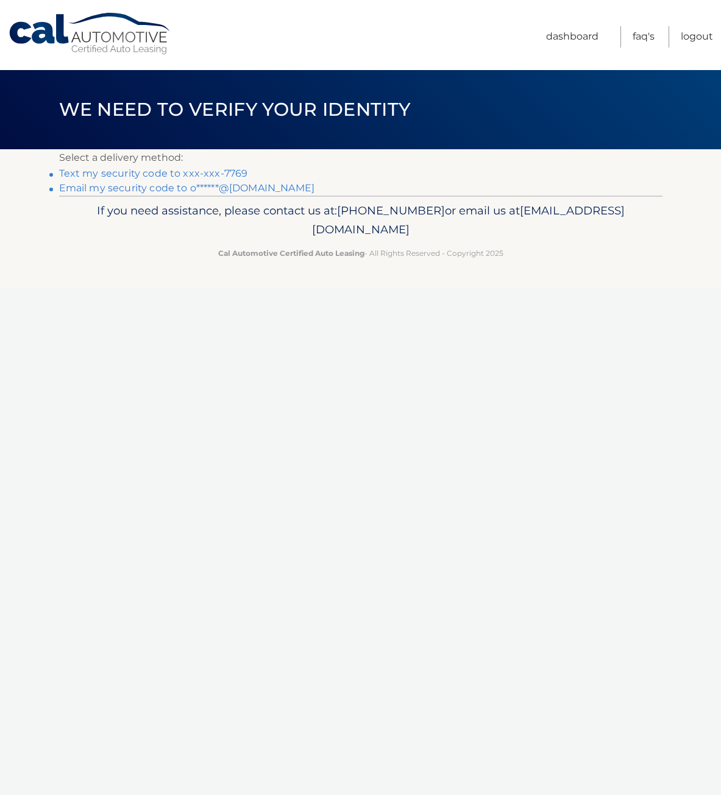 This screenshot has height=795, width=721. I want to click on a: Logout, so click(696, 37).